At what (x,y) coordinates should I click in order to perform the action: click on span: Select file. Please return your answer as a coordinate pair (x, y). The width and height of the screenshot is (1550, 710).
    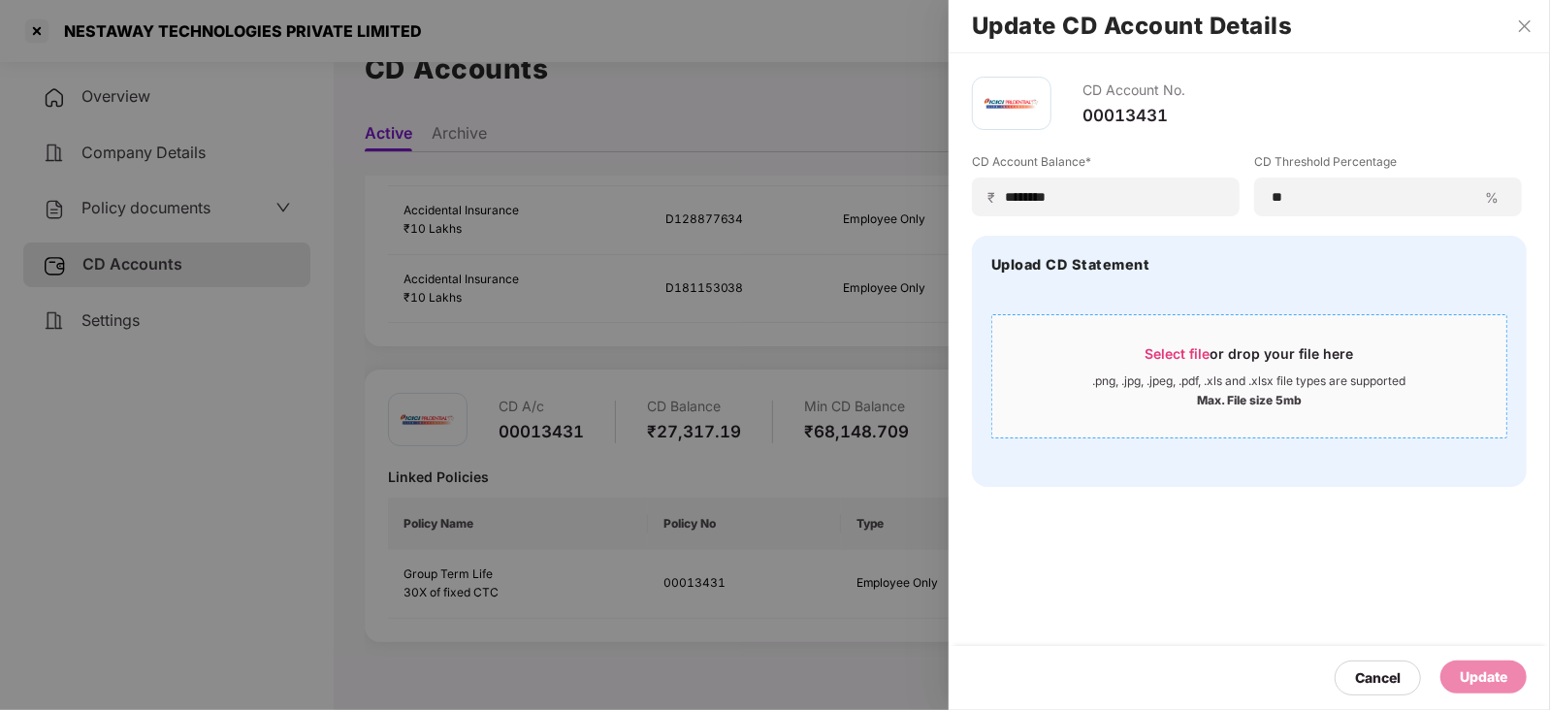
    Looking at the image, I should click on (1177, 353).